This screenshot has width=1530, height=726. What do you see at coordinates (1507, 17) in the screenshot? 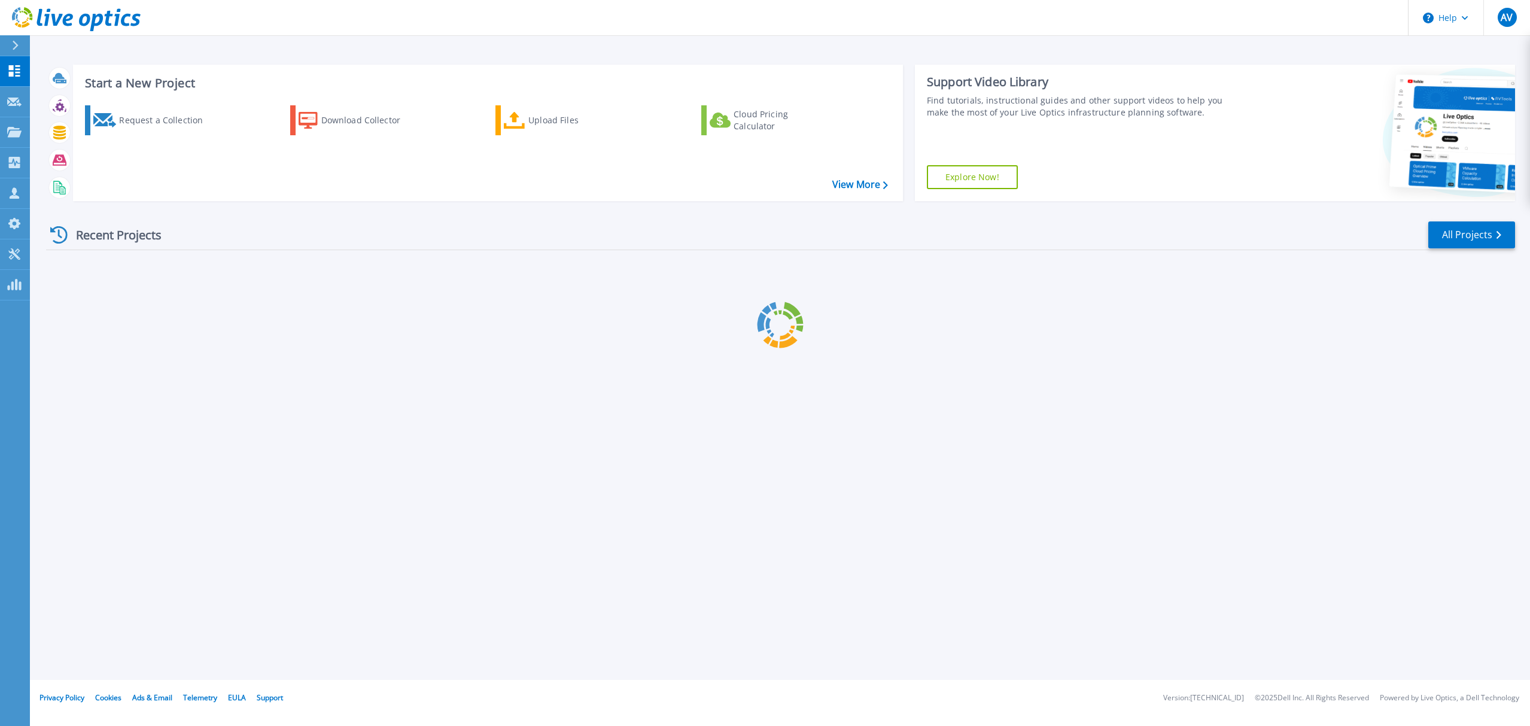
I see `span: AV` at bounding box center [1507, 17].